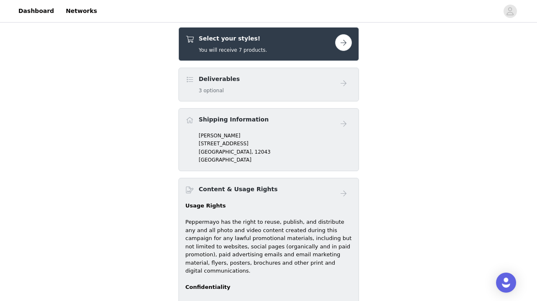 The height and width of the screenshot is (301, 537). I want to click on strong: Usage Rights, so click(206, 206).